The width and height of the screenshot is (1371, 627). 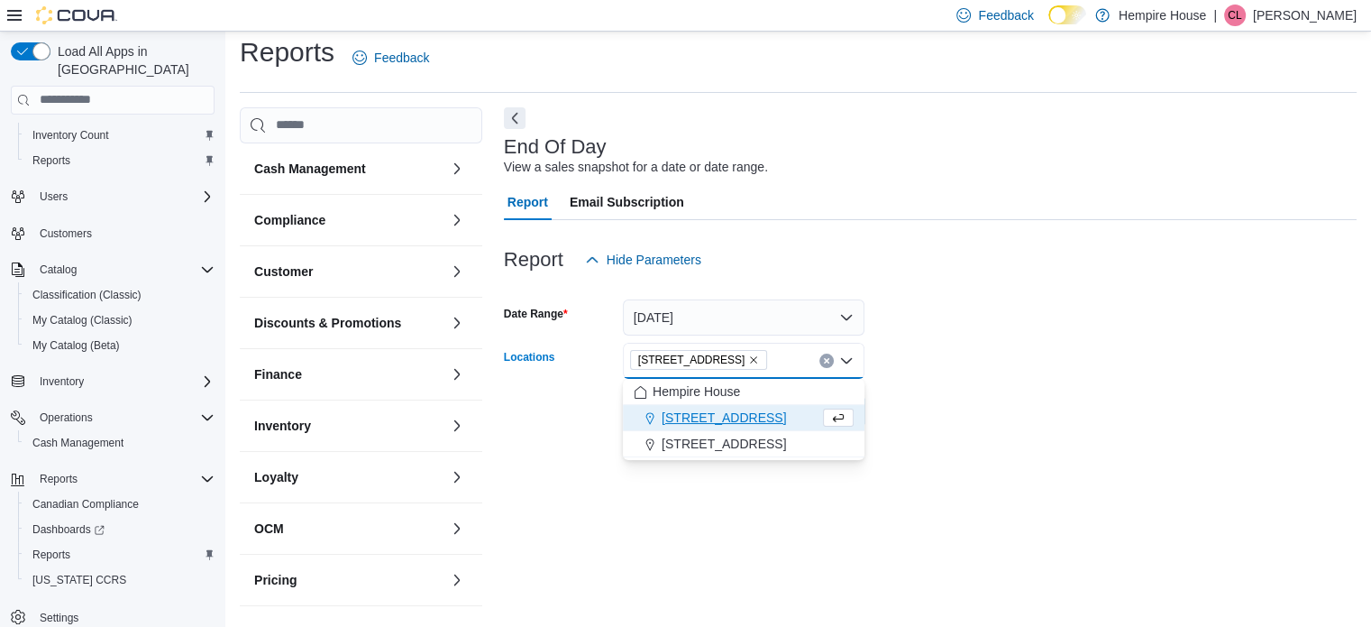 I want to click on span: My Catalog (Classic), so click(x=82, y=320).